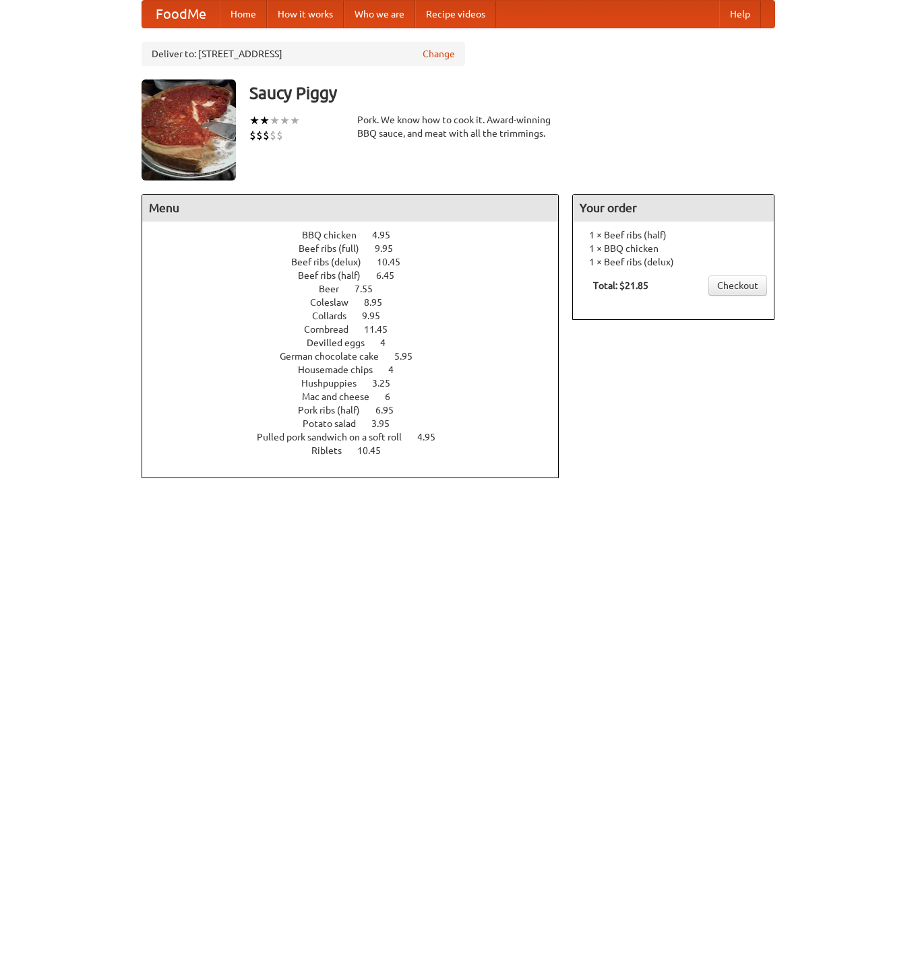  I want to click on span: Collards, so click(336, 316).